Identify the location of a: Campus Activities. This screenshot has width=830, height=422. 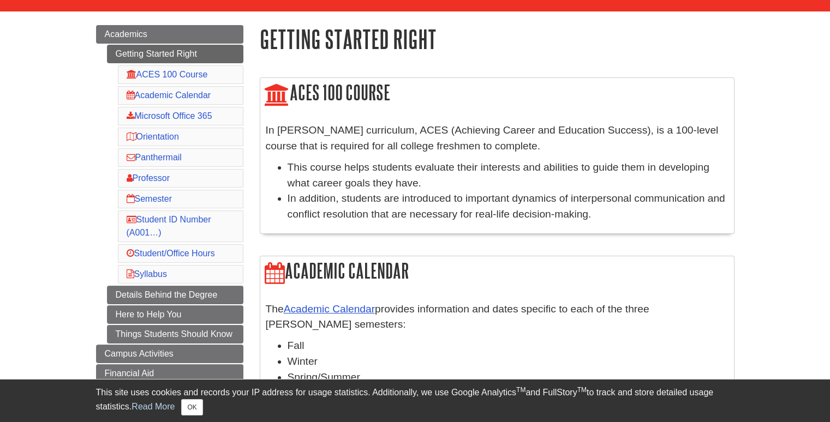
(170, 354).